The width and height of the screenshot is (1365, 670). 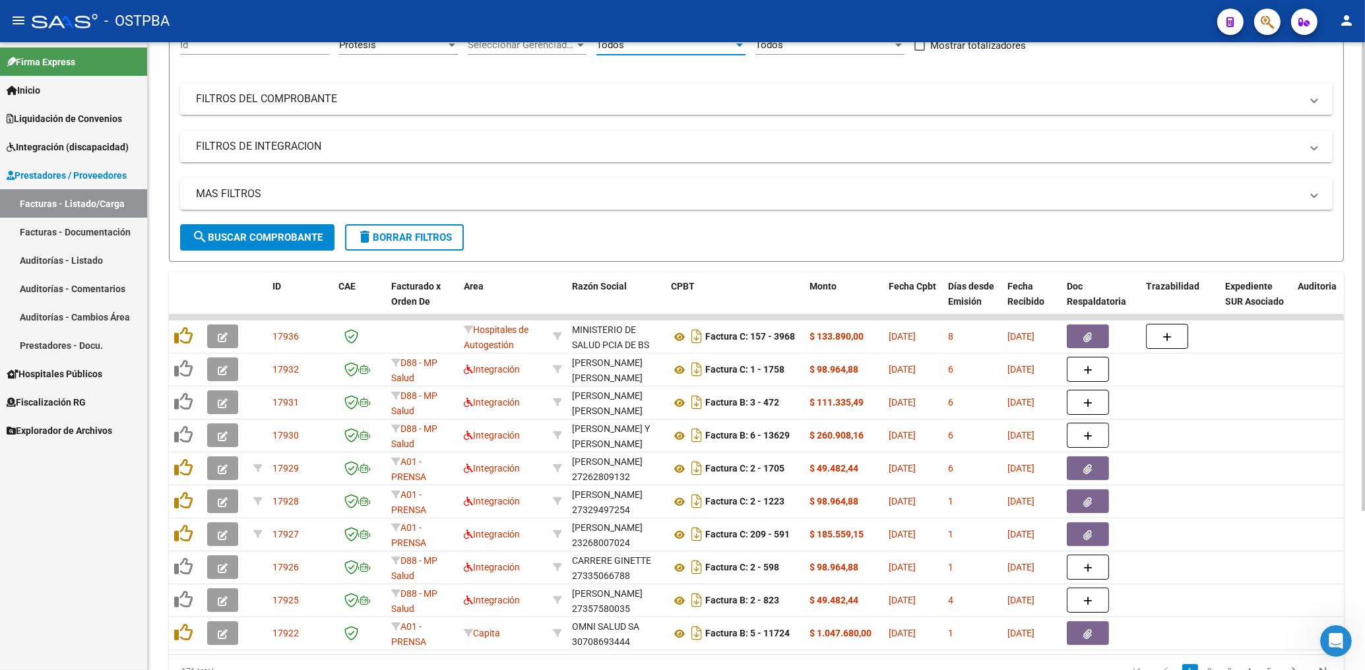 I want to click on div: 27252855381, so click(x=616, y=403).